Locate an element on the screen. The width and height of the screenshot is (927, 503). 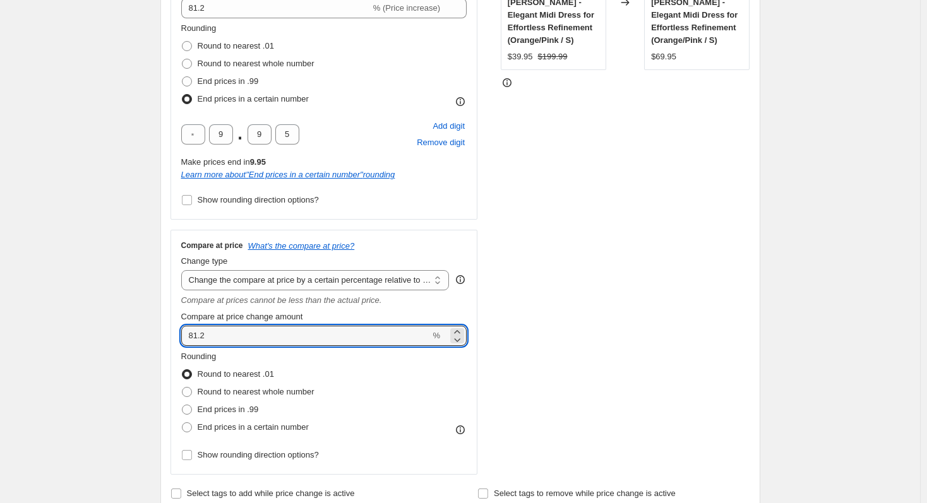
span: Select tags to remove while price change is active is located at coordinates (585, 493).